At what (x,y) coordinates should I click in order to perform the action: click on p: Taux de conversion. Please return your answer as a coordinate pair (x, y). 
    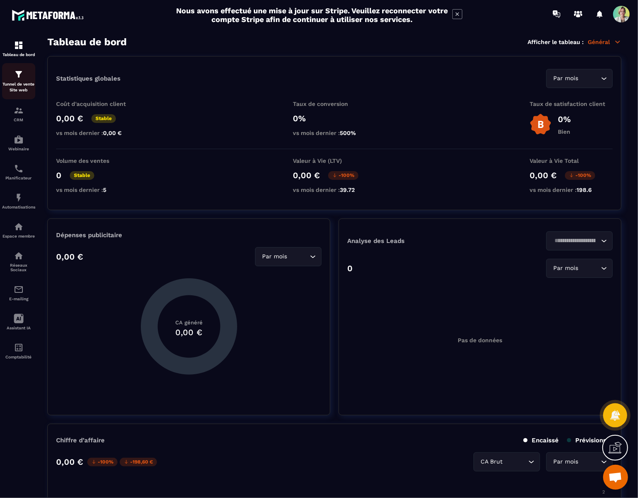
    Looking at the image, I should click on (334, 104).